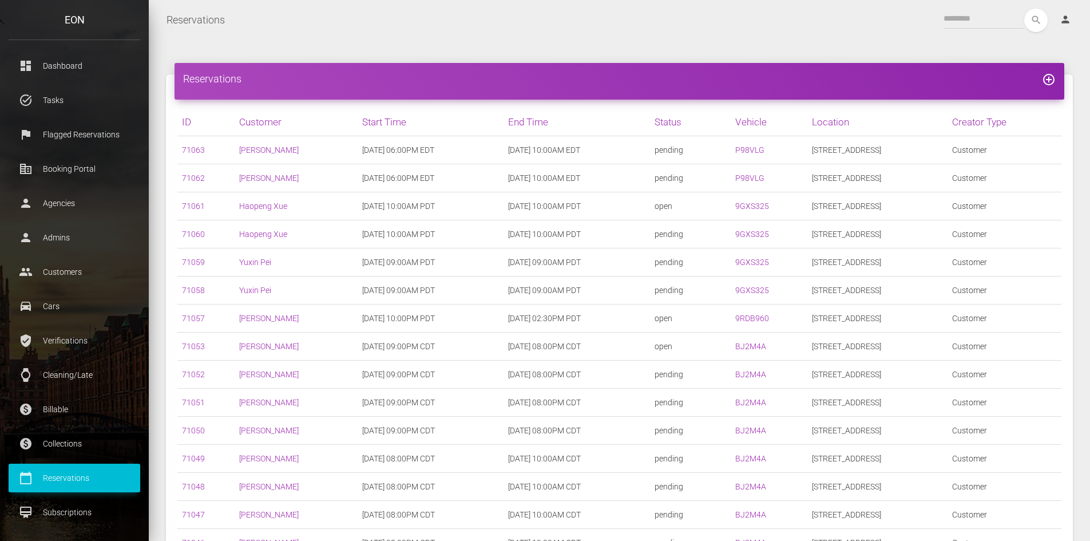  I want to click on a: 71059, so click(193, 262).